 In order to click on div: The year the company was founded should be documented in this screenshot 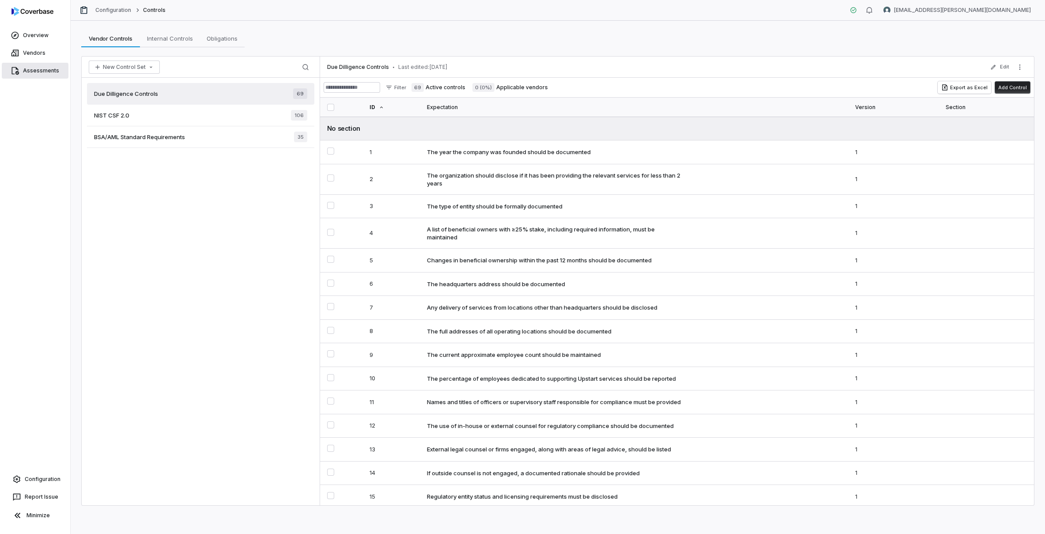, I will do `click(509, 152)`.